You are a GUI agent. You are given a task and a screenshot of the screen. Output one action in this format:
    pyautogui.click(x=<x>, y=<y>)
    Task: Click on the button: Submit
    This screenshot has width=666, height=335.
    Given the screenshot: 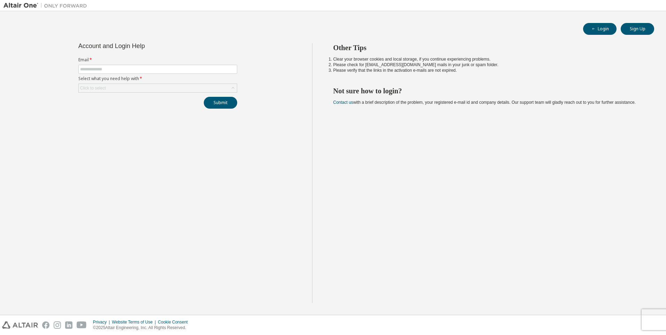 What is the action you would take?
    pyautogui.click(x=220, y=103)
    